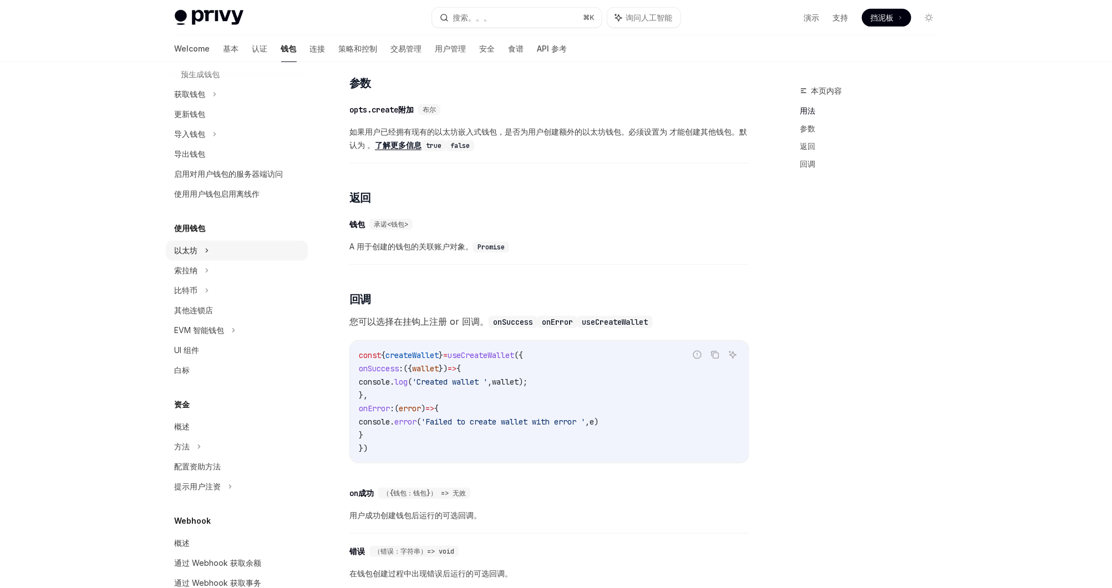 The height and width of the screenshot is (588, 1112). I want to click on font: 用户管理, so click(451, 49).